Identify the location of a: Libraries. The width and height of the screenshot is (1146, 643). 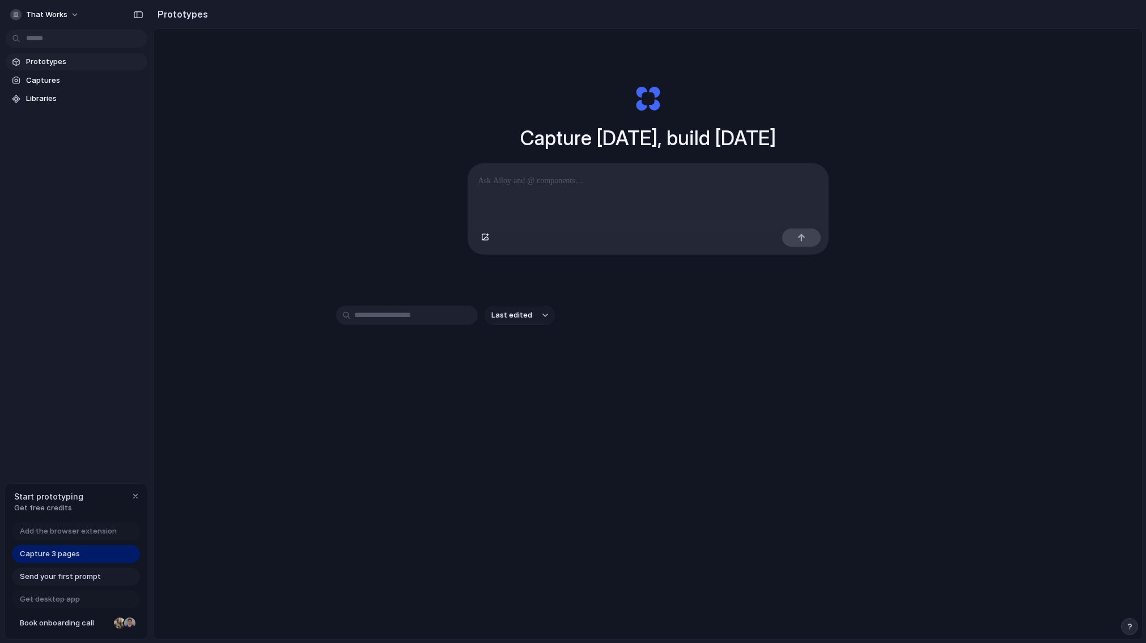
(77, 99).